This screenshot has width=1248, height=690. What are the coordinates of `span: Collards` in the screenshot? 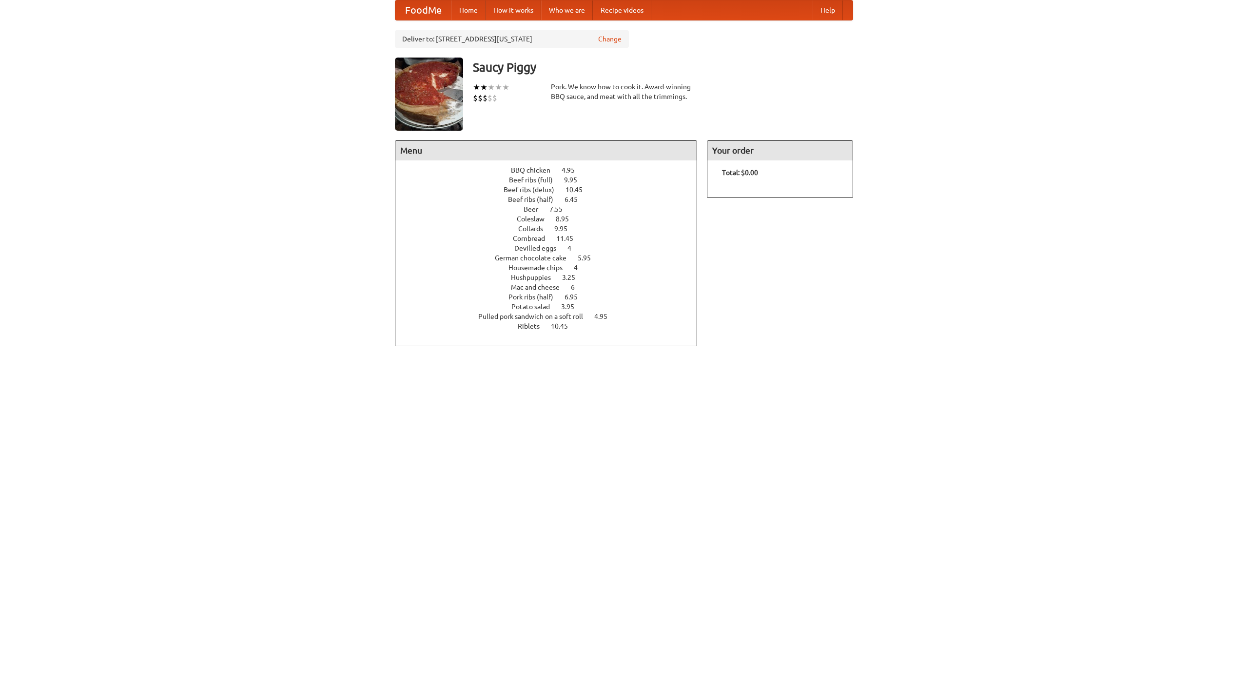 It's located at (535, 229).